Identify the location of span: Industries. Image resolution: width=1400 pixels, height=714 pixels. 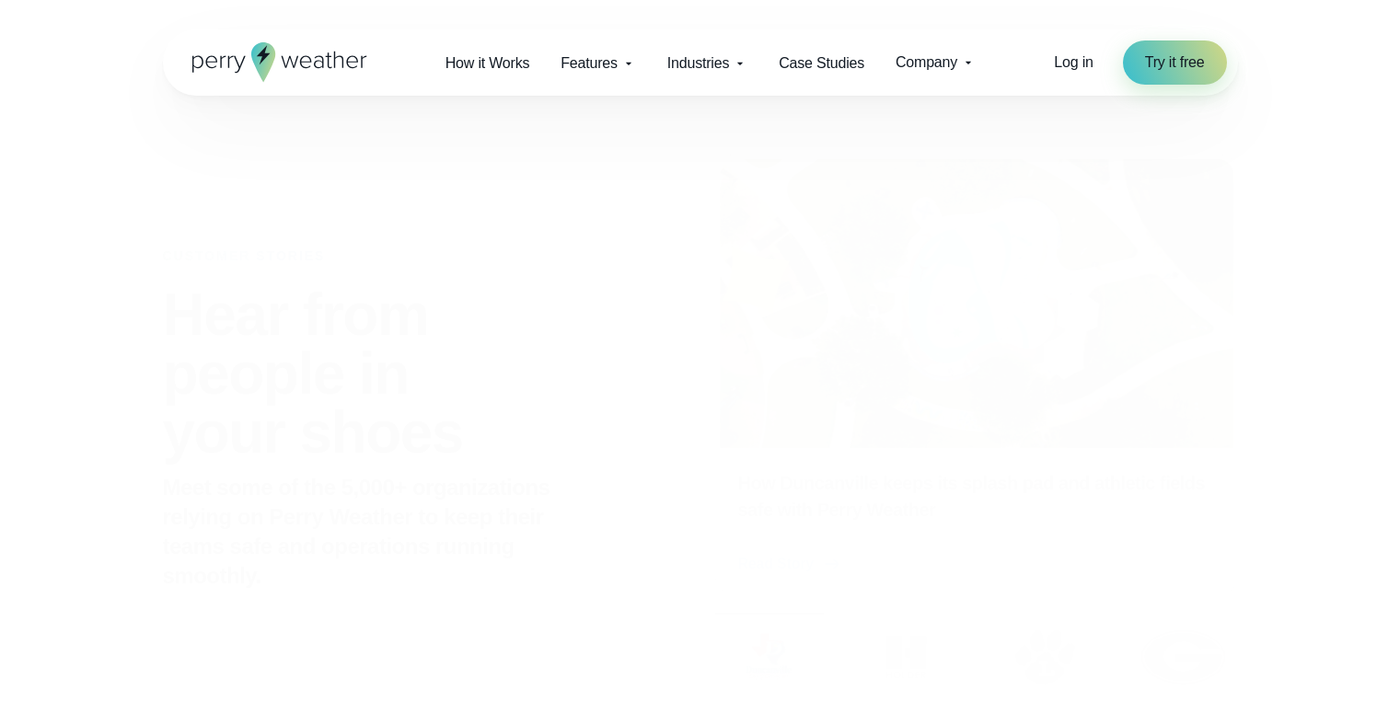
(698, 64).